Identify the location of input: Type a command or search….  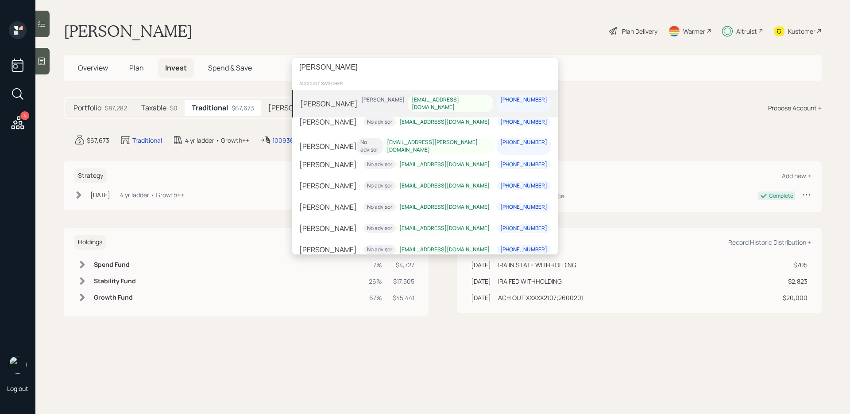
(425, 67).